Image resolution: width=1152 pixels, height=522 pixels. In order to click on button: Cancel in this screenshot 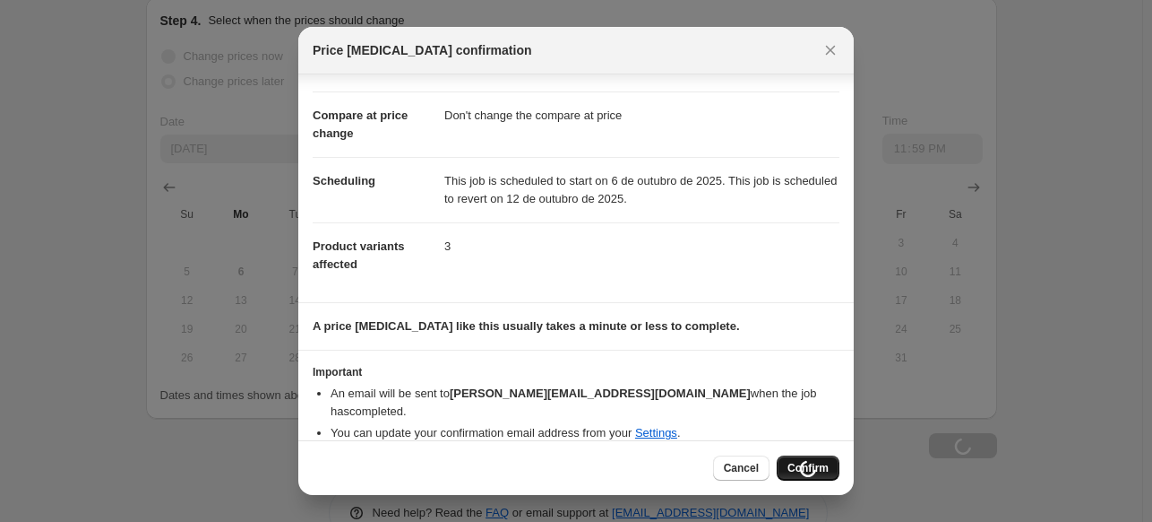, I will do `click(741, 468)`.